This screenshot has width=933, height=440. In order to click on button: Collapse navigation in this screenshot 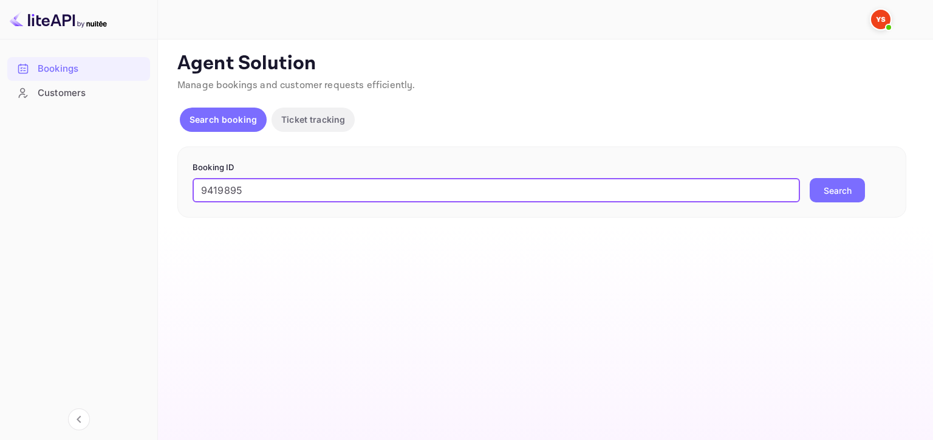, I will do `click(79, 419)`.